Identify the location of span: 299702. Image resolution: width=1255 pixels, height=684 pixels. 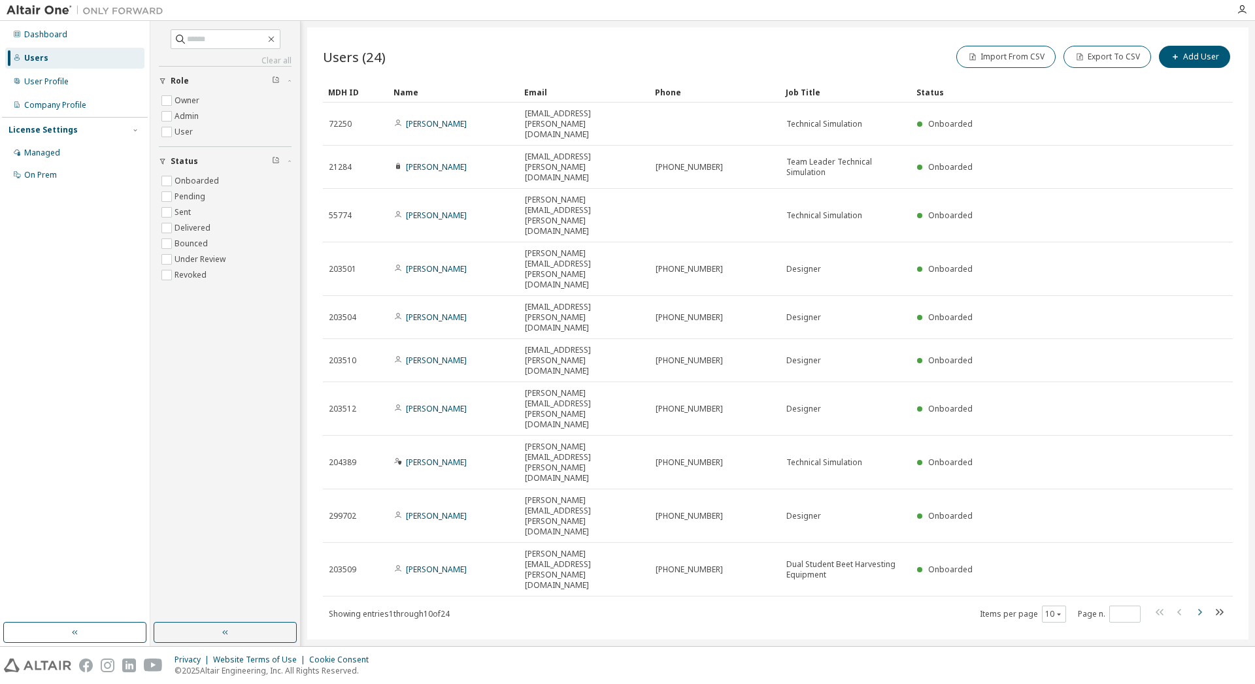
(342, 516).